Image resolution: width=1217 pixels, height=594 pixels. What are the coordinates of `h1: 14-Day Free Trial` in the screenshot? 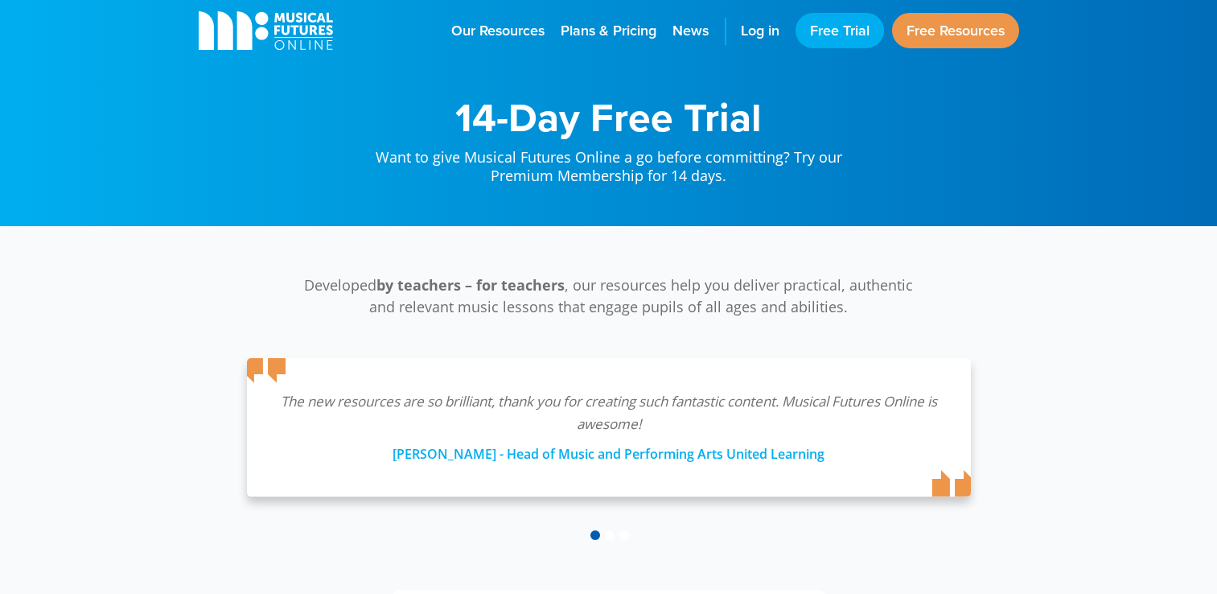 It's located at (609, 117).